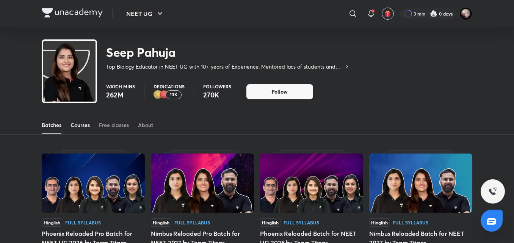 The height and width of the screenshot is (243, 514). I want to click on img: streak, so click(434, 14).